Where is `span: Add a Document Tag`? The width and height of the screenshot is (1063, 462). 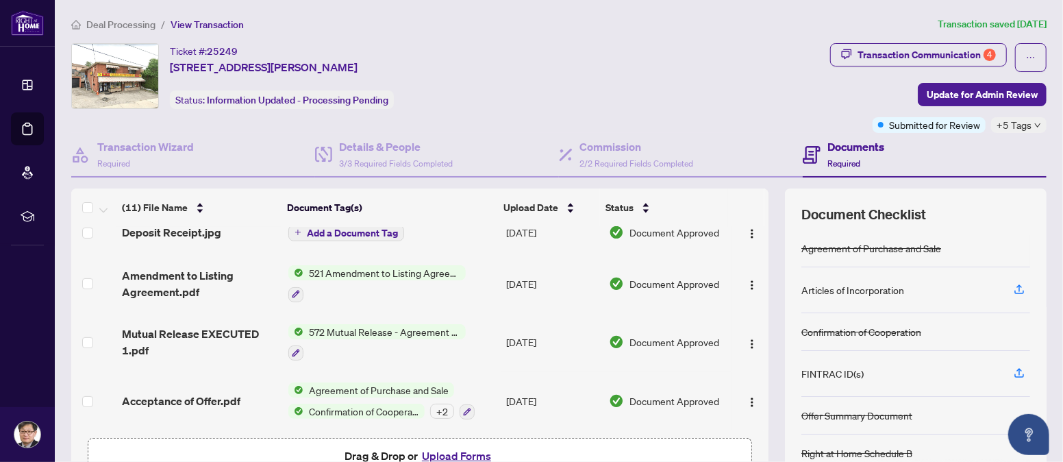
span: Add a Document Tag is located at coordinates (352, 233).